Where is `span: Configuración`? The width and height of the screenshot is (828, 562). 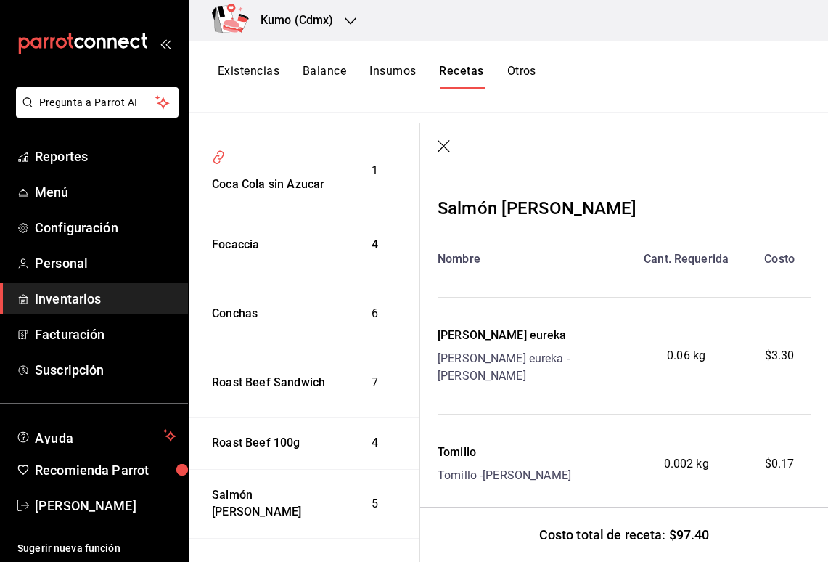
span: Configuración is located at coordinates (105, 227).